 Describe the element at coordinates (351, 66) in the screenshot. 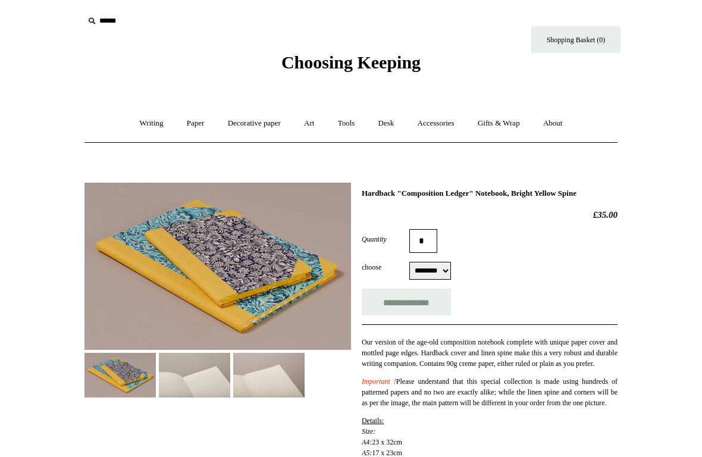

I see `a: Choosing Keeping` at that location.